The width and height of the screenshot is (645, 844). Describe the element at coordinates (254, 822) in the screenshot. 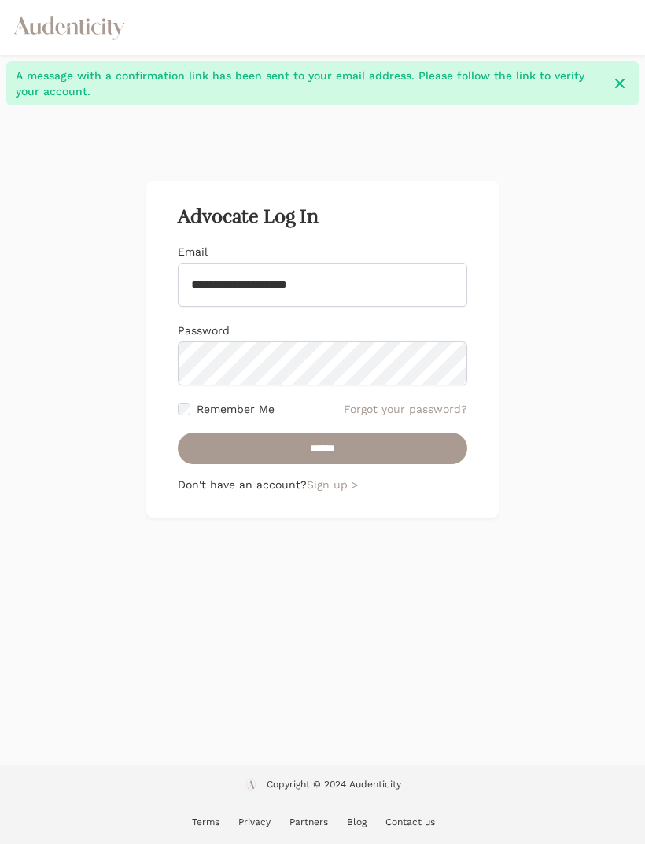

I see `a: Privacy` at that location.